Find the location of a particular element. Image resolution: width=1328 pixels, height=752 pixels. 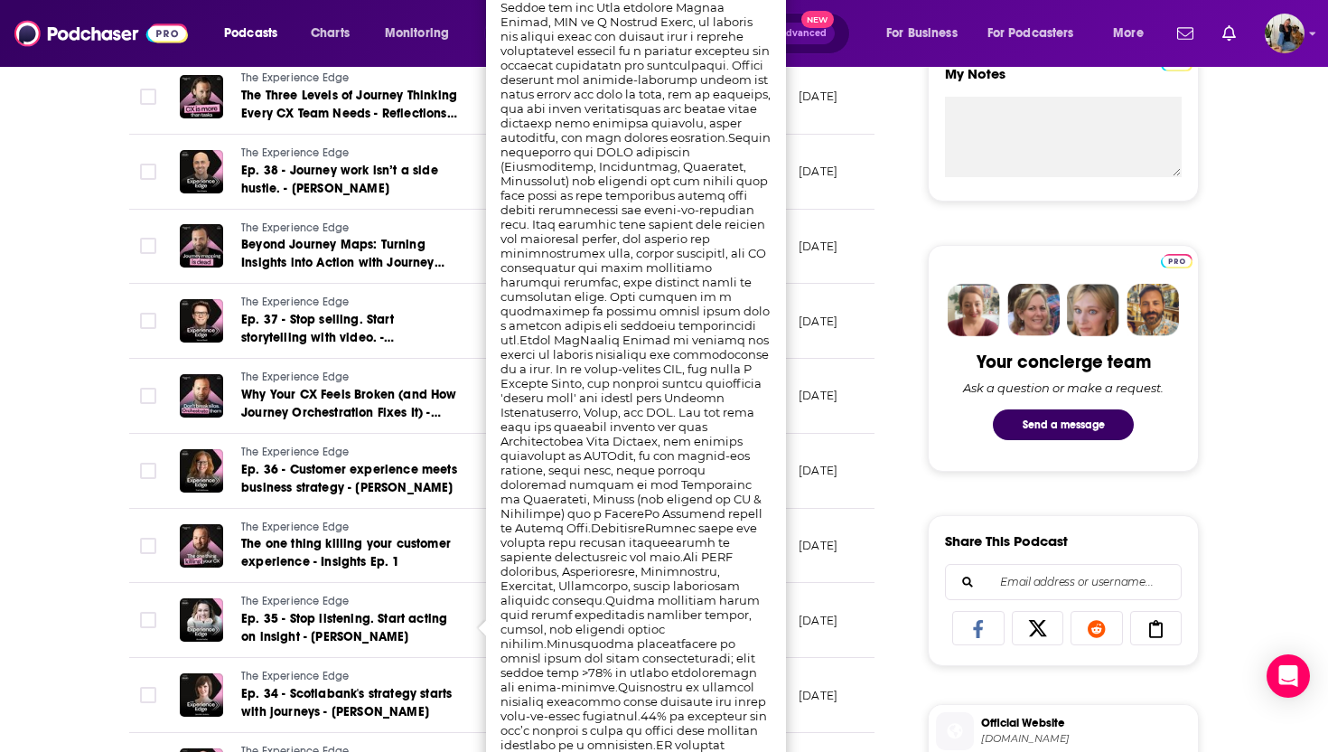

a: Beyond Journey Maps: Turning Insights into Action with Journey Management - Insights Ep. 2 is located at coordinates (350, 254).